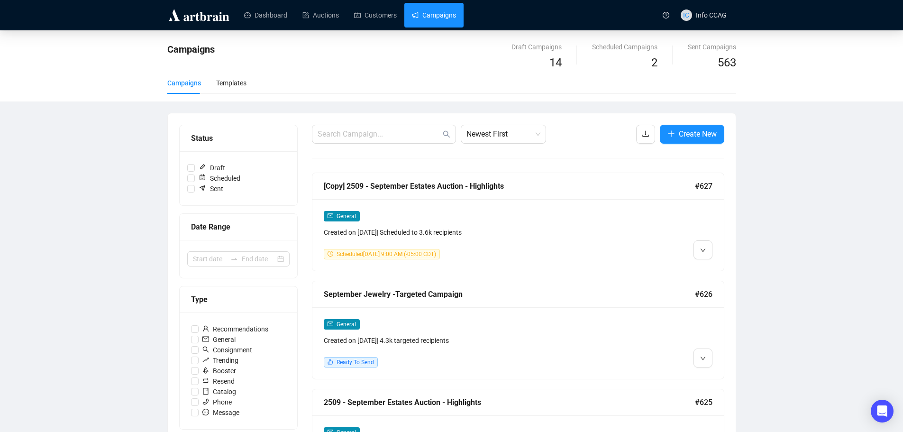 The width and height of the screenshot is (903, 432). I want to click on span: Recommendations, so click(235, 329).